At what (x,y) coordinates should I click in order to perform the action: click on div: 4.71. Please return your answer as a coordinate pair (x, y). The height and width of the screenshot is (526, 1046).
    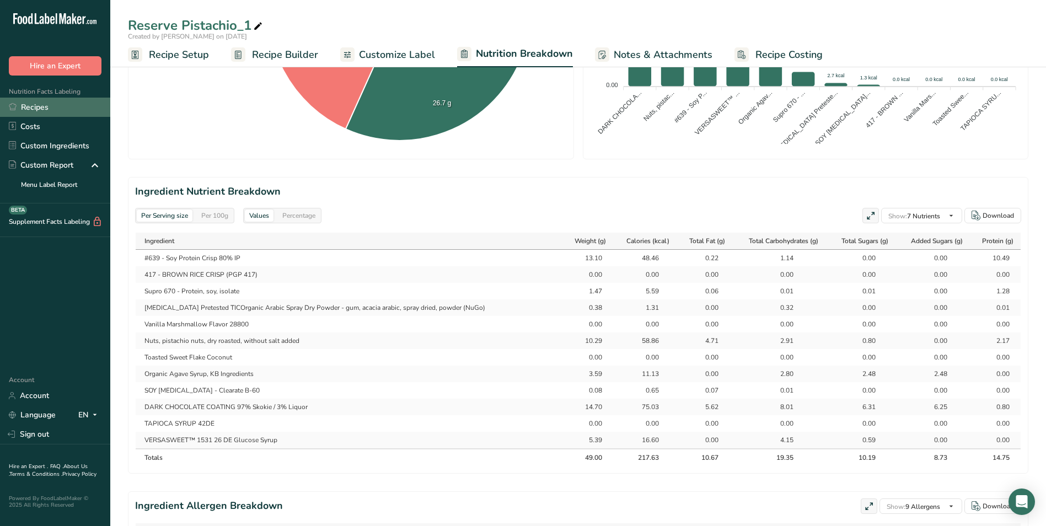
    Looking at the image, I should click on (705, 341).